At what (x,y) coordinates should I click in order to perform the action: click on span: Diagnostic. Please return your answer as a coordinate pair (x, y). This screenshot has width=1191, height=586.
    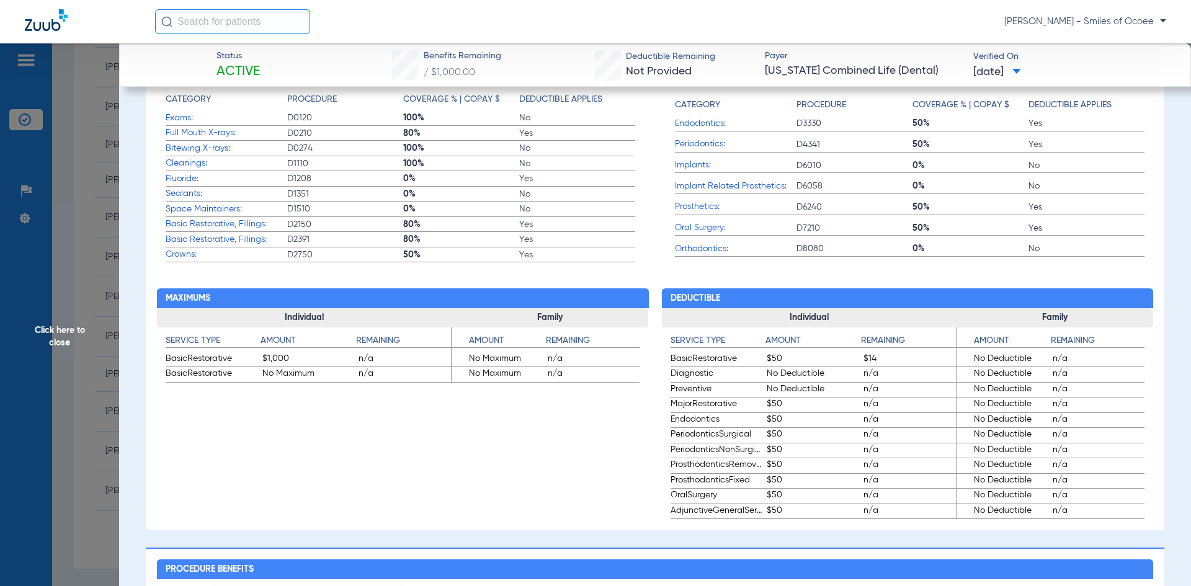
    Looking at the image, I should click on (716, 375).